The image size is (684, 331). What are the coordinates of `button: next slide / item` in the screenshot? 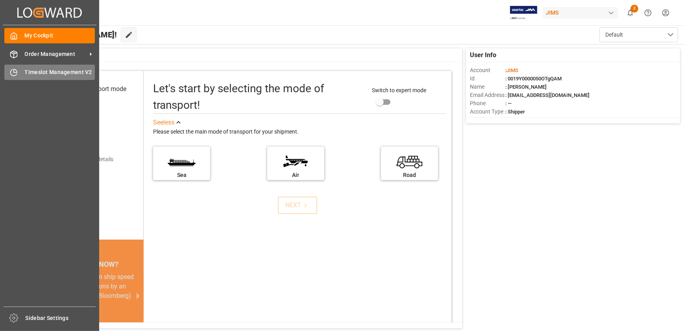 It's located at (138, 295).